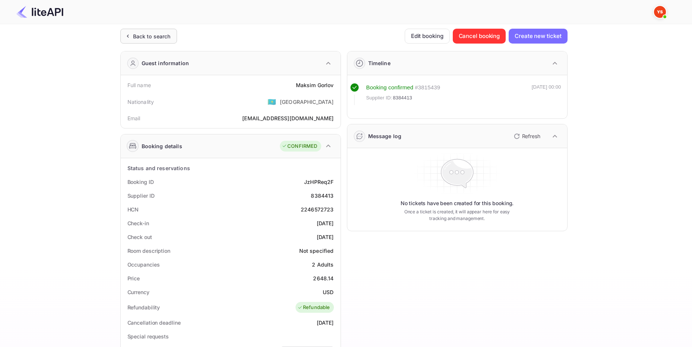 This screenshot has height=347, width=692. What do you see at coordinates (299, 146) in the screenshot?
I see `div: CONFIRMED` at bounding box center [299, 146].